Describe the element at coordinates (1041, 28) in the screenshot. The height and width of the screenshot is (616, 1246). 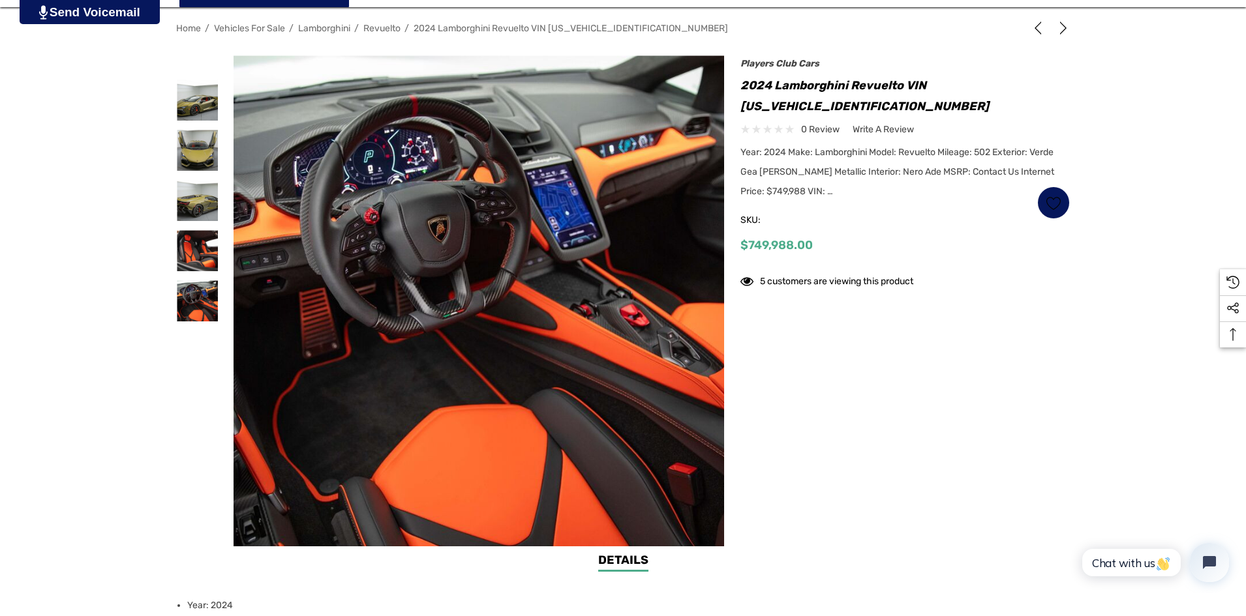
I see `a: Previous` at that location.